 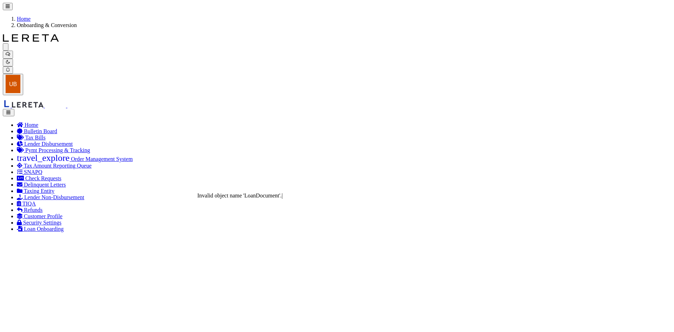 What do you see at coordinates (30, 172) in the screenshot?
I see `a: SNAPQ` at bounding box center [30, 172].